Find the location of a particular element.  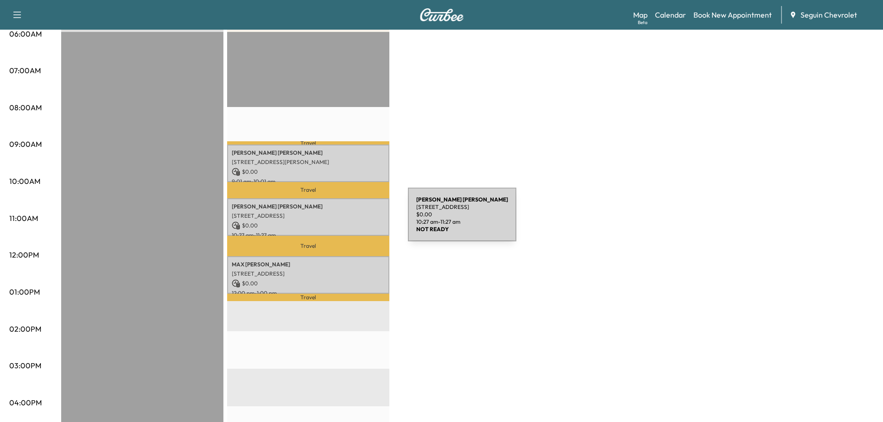

p: 04:00PM is located at coordinates (25, 403).